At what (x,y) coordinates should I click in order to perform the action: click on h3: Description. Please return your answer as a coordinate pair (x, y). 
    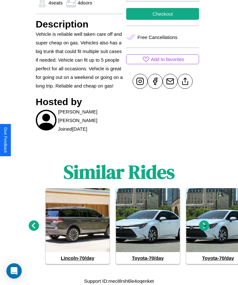
    Looking at the image, I should click on (80, 24).